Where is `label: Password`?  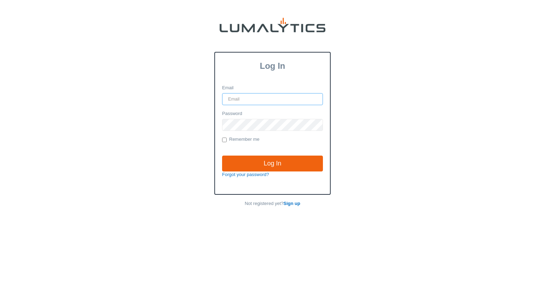
label: Password is located at coordinates (232, 114).